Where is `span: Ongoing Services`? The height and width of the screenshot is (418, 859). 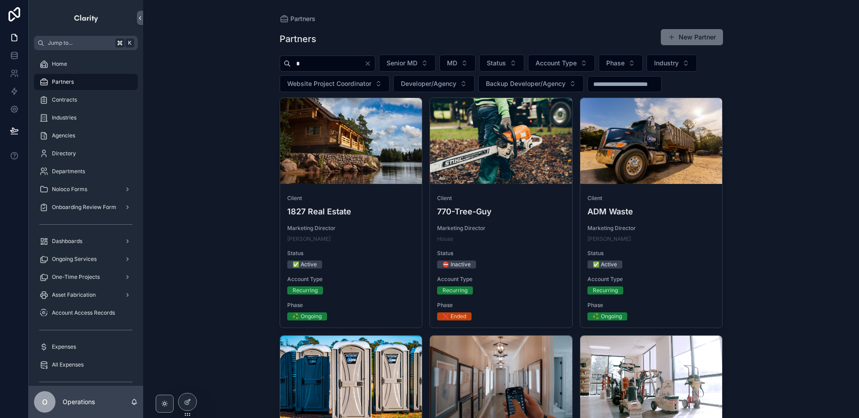
span: Ongoing Services is located at coordinates (74, 259).